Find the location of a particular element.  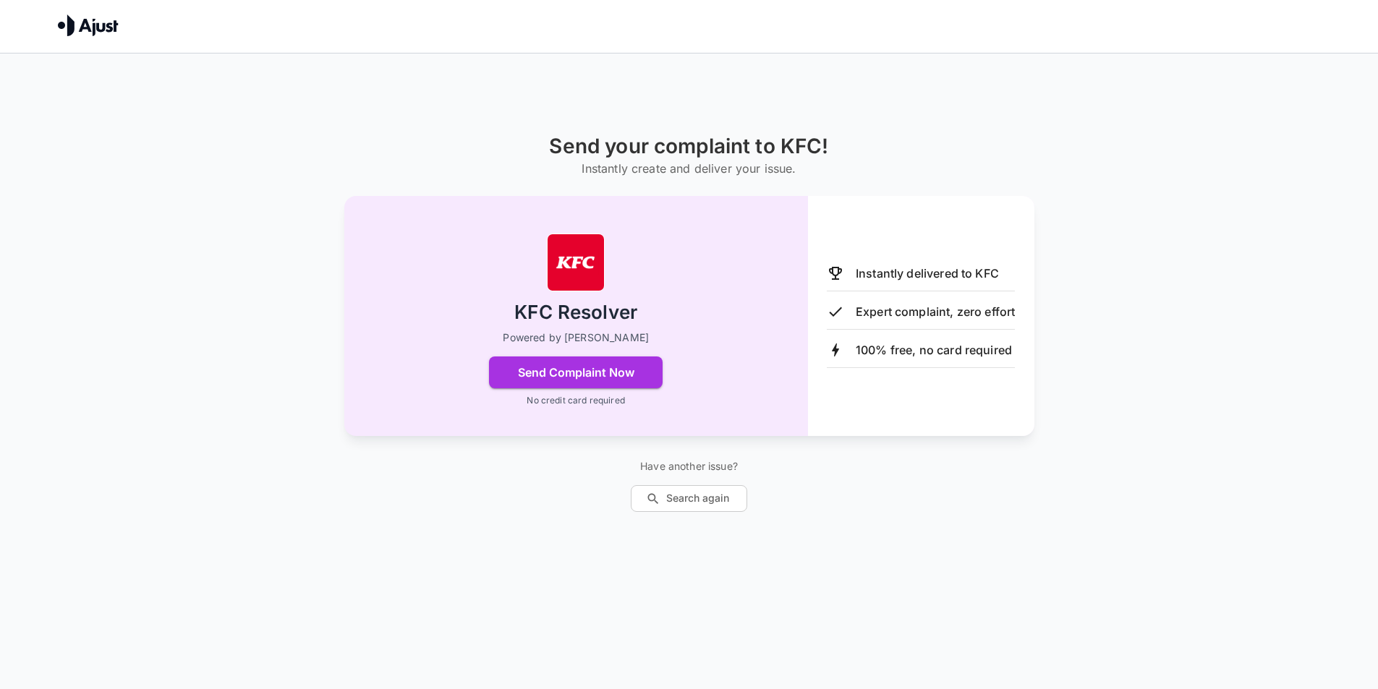

p: 100% free, no card required is located at coordinates (934, 350).